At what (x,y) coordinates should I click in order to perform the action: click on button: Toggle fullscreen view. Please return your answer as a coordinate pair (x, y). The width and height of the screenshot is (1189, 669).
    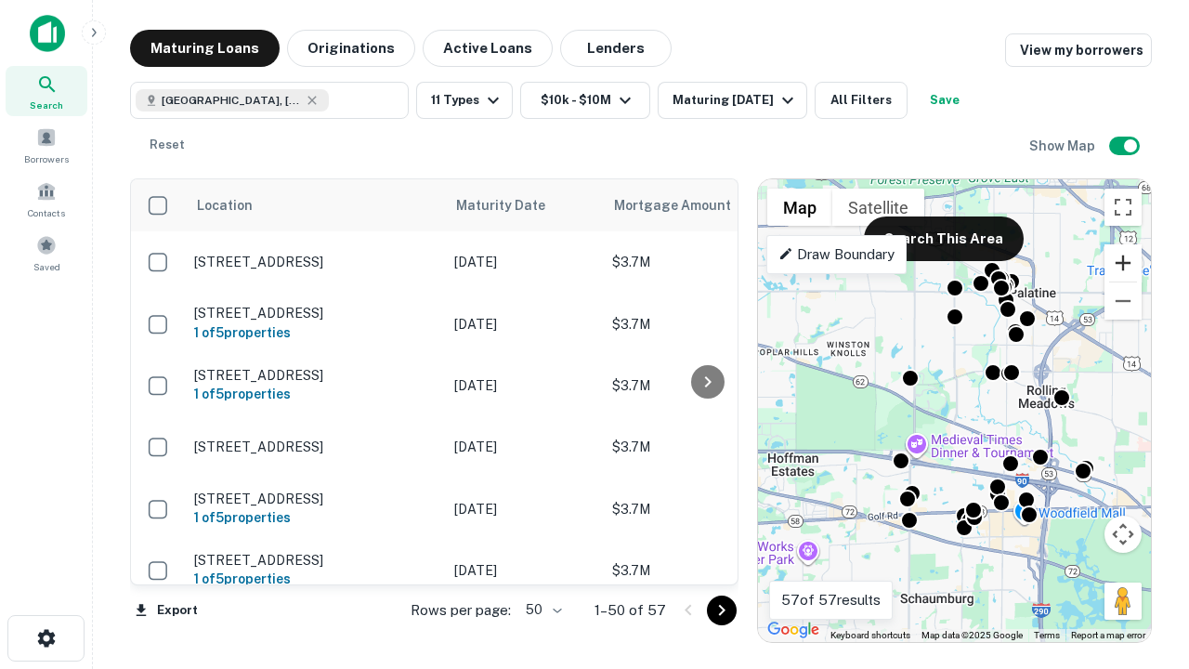
    Looking at the image, I should click on (1123, 207).